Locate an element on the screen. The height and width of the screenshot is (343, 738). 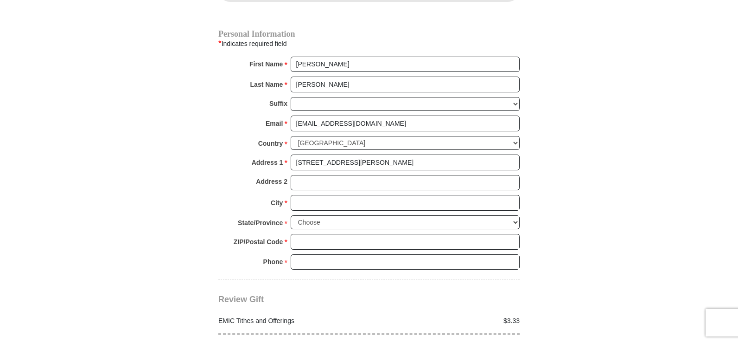
div: EMIC Tithes and Offerings is located at coordinates (292, 320).